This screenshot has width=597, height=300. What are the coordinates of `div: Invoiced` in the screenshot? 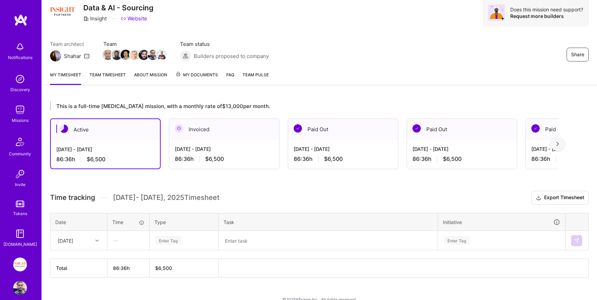 It's located at (224, 129).